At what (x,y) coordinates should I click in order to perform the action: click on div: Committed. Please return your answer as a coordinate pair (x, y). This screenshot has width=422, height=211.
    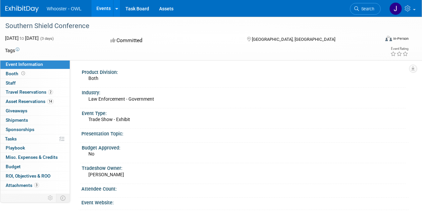
    Looking at the image, I should click on (172, 40).